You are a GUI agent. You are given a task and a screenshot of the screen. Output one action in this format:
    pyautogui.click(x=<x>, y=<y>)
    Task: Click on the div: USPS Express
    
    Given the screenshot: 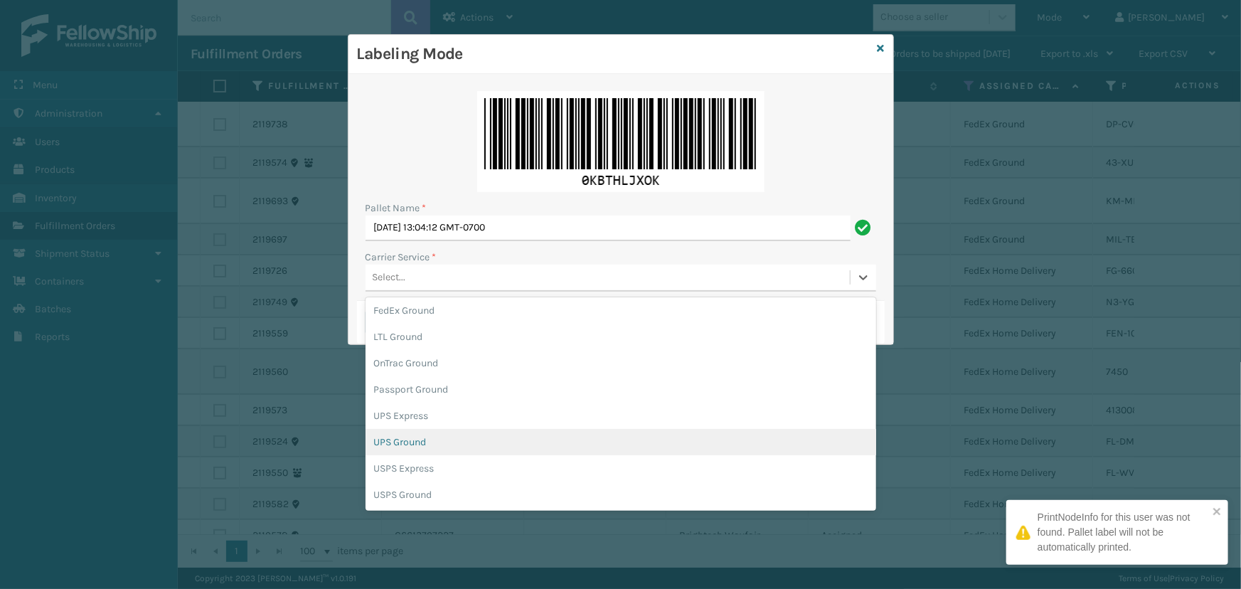 What is the action you would take?
    pyautogui.click(x=621, y=468)
    